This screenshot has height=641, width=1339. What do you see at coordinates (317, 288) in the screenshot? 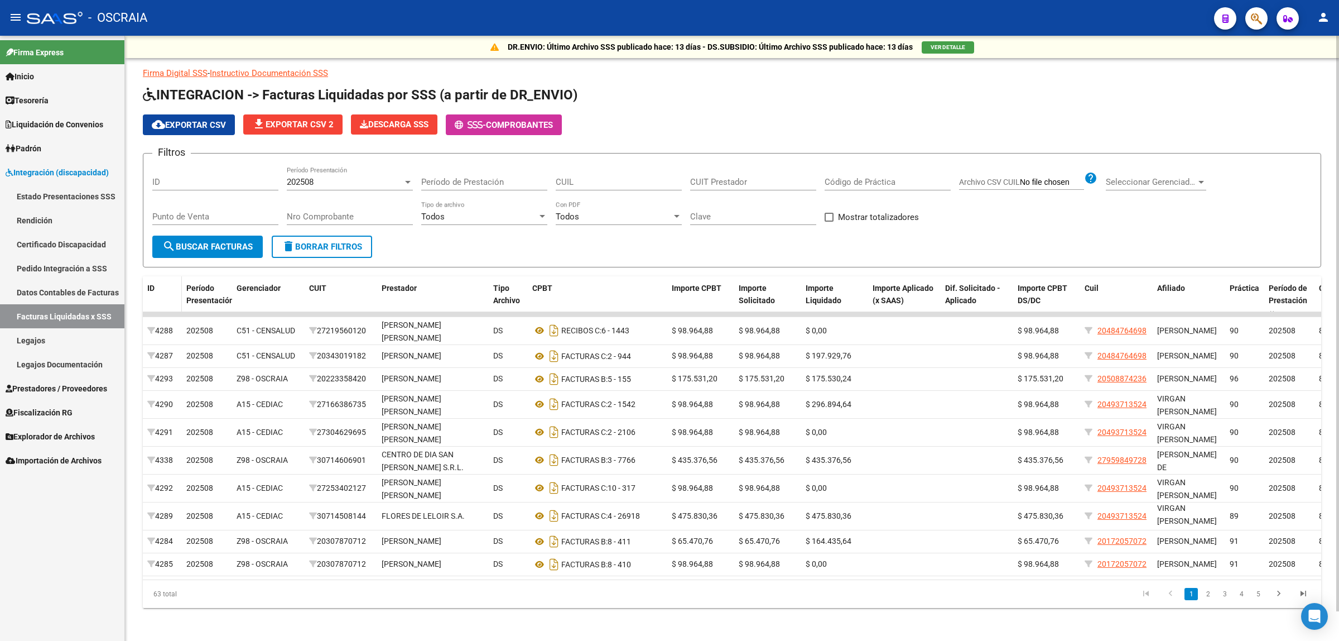
I see `span: CUIT` at bounding box center [317, 288].